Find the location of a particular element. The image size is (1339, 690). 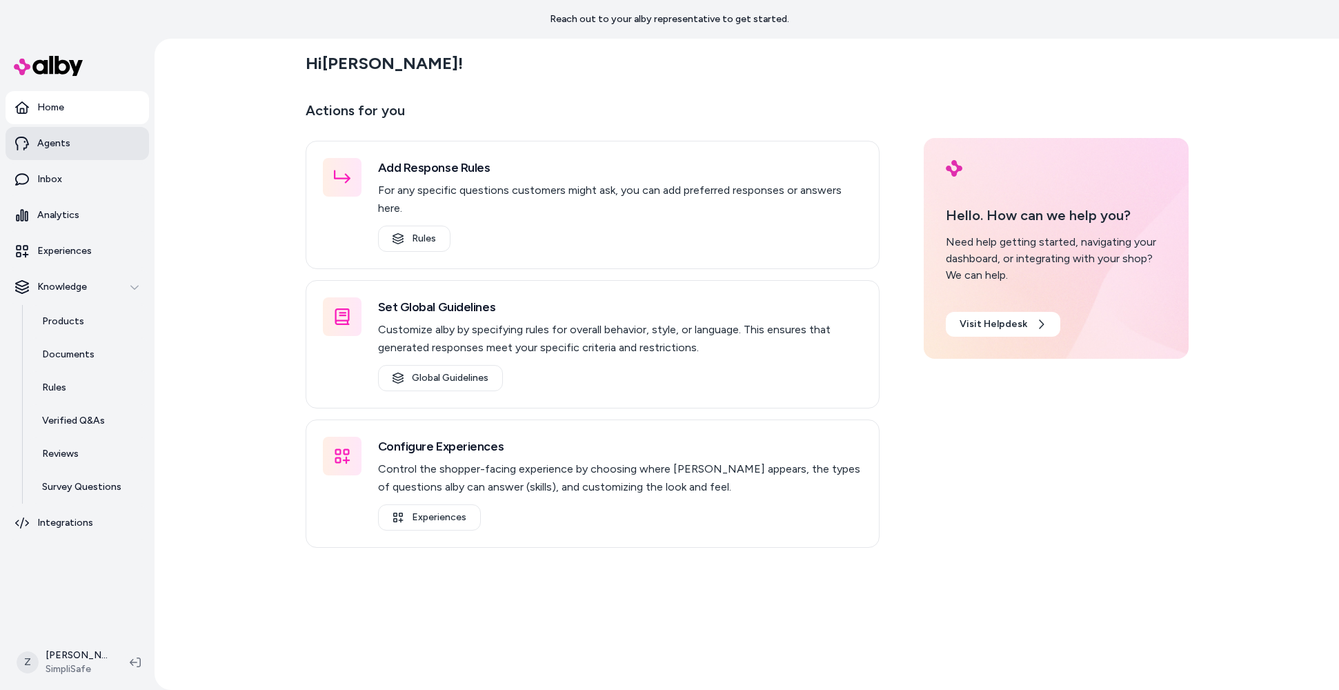

a: Home is located at coordinates (77, 108).